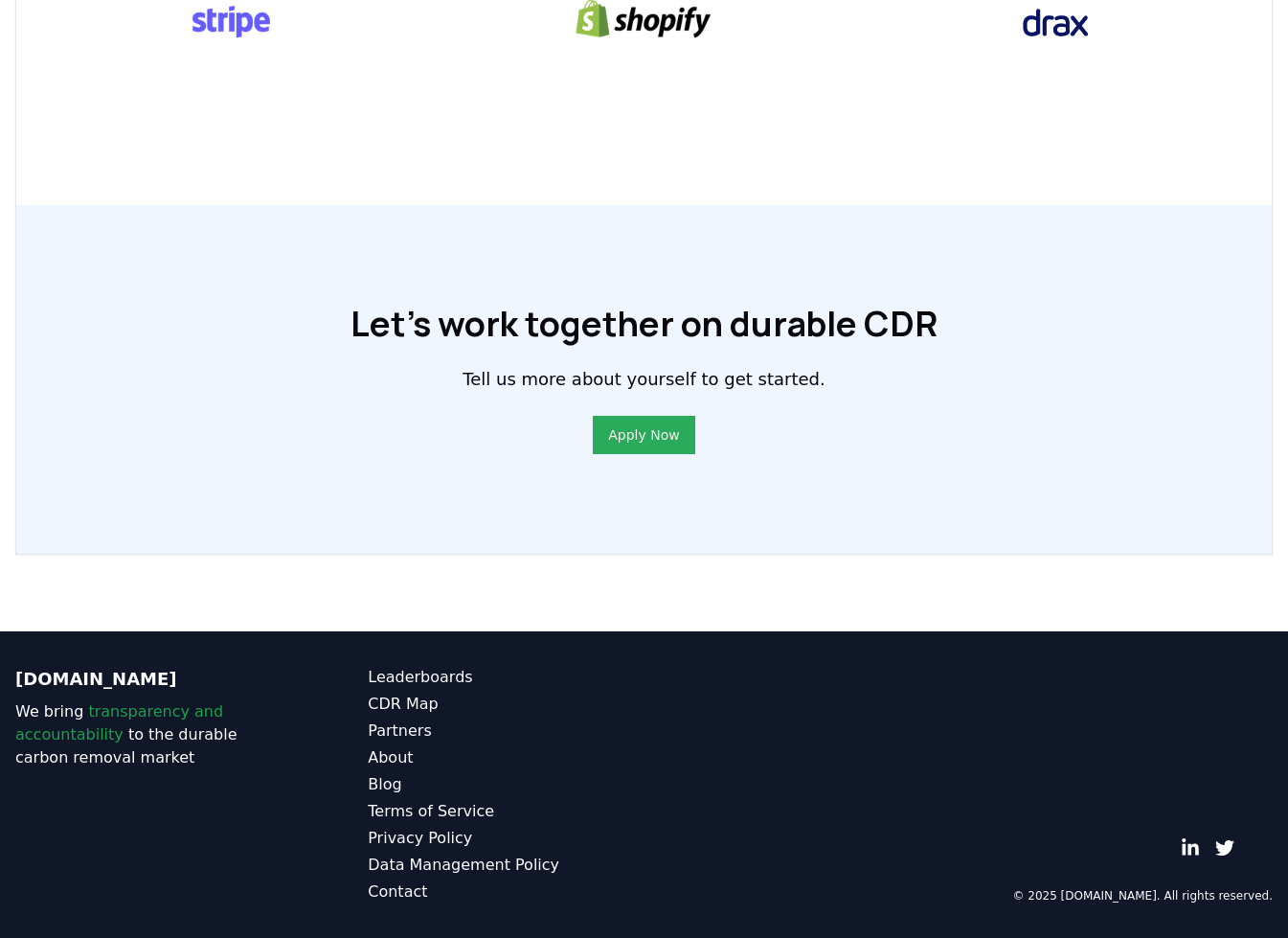 This screenshot has width=1288, height=938. What do you see at coordinates (506, 704) in the screenshot?
I see `a: CDR Map` at bounding box center [506, 704].